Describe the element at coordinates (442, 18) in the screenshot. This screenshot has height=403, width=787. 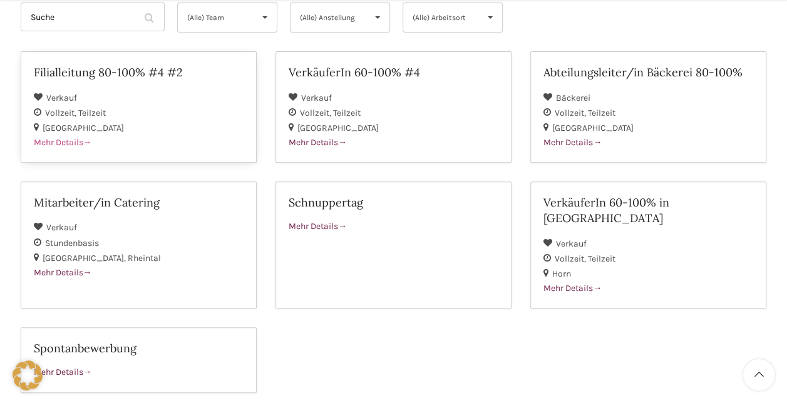
I see `span: (Alle) Arbeitsort` at that location.